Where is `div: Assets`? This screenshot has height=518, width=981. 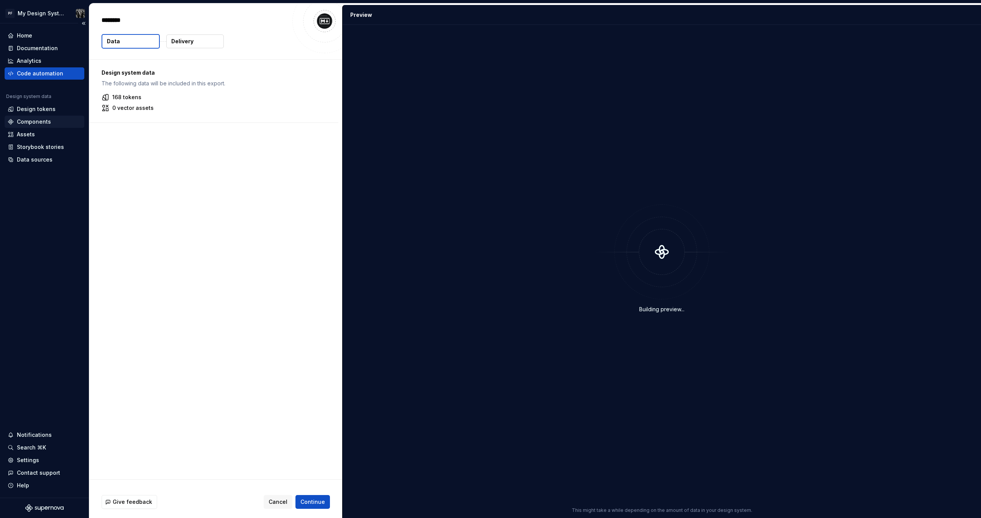 div: Assets is located at coordinates (26, 134).